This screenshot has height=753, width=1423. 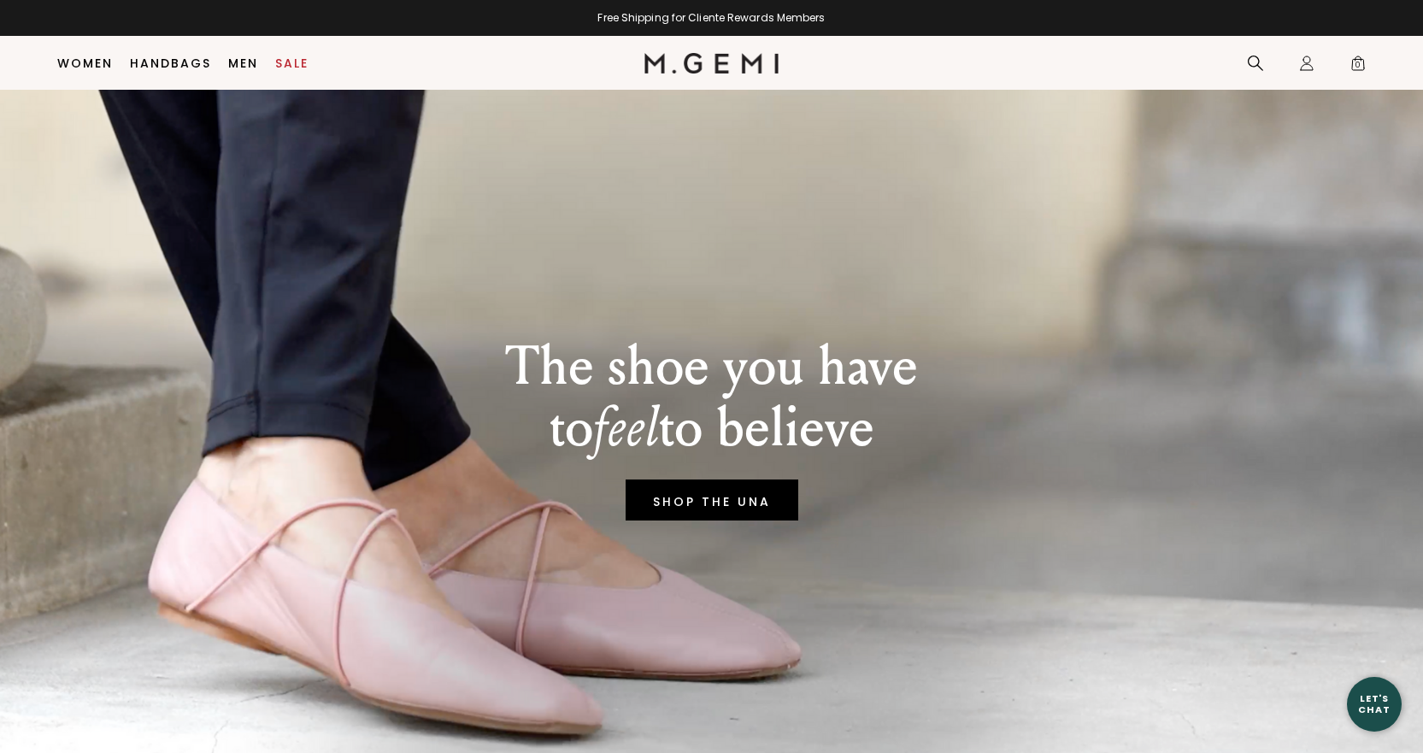 What do you see at coordinates (85, 63) in the screenshot?
I see `a: Women` at bounding box center [85, 63].